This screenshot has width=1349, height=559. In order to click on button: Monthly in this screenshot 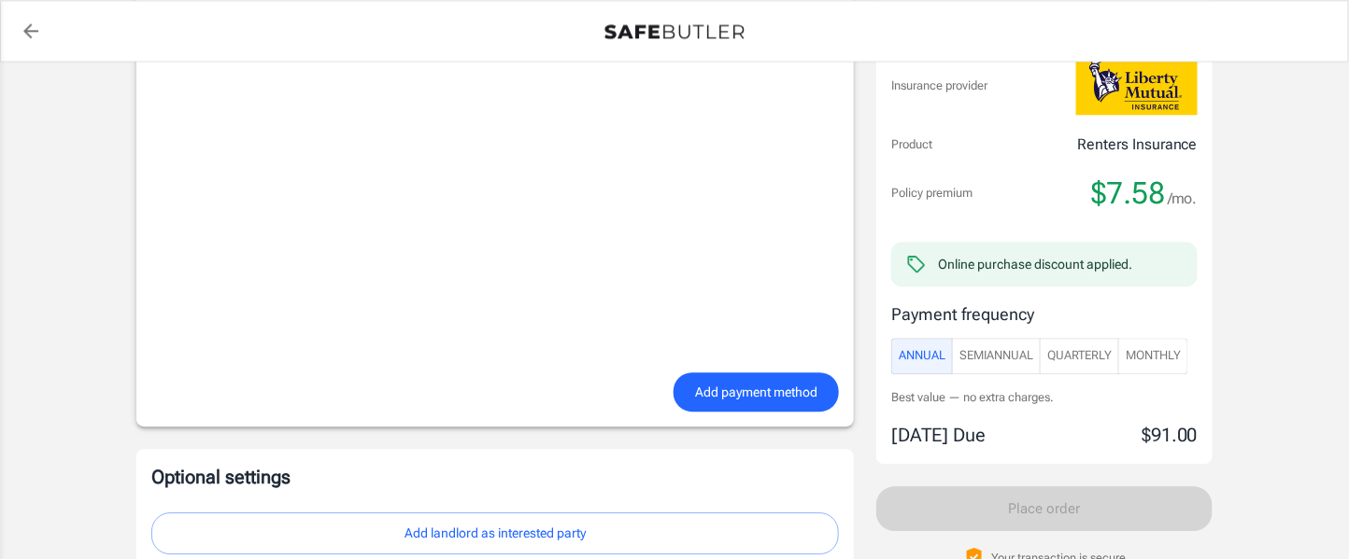, I will do `click(1153, 356)`.